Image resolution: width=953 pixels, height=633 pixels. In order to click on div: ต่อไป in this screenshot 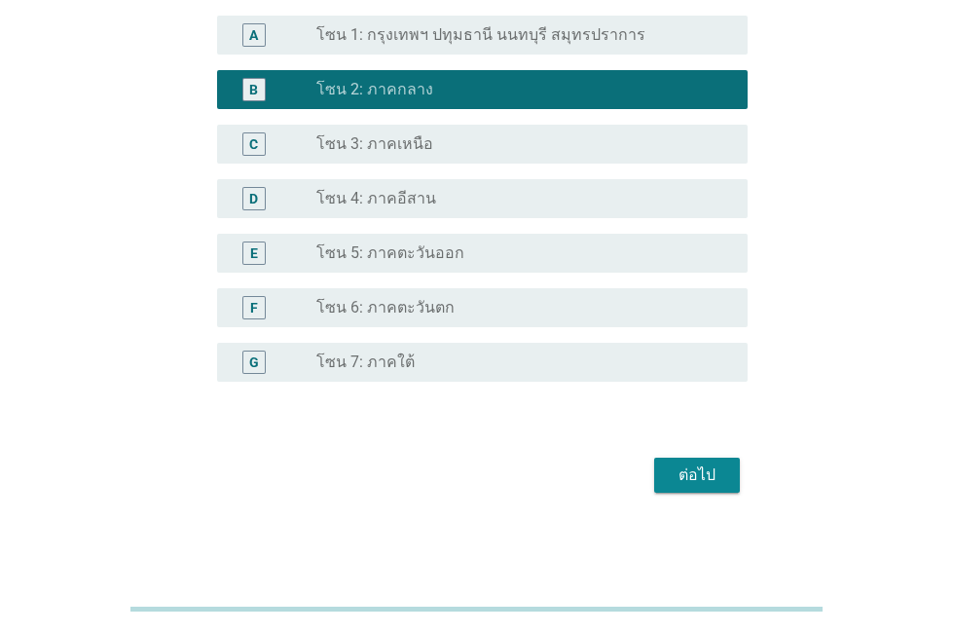, I will do `click(697, 475)`.